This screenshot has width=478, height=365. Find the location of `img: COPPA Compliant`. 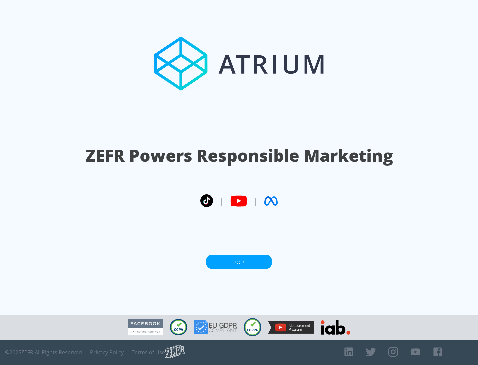

img: COPPA Compliant is located at coordinates (252, 327).